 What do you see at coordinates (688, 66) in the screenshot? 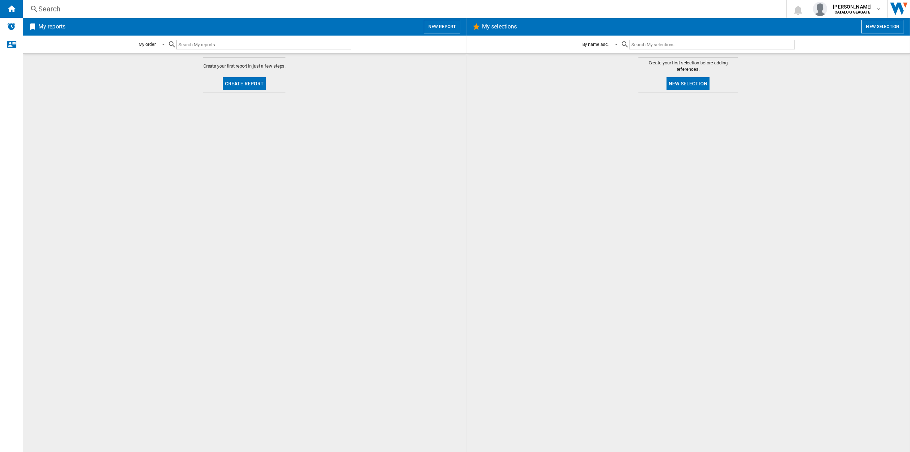
I see `span: Create your first selection before adding references.` at bounding box center [688, 66].